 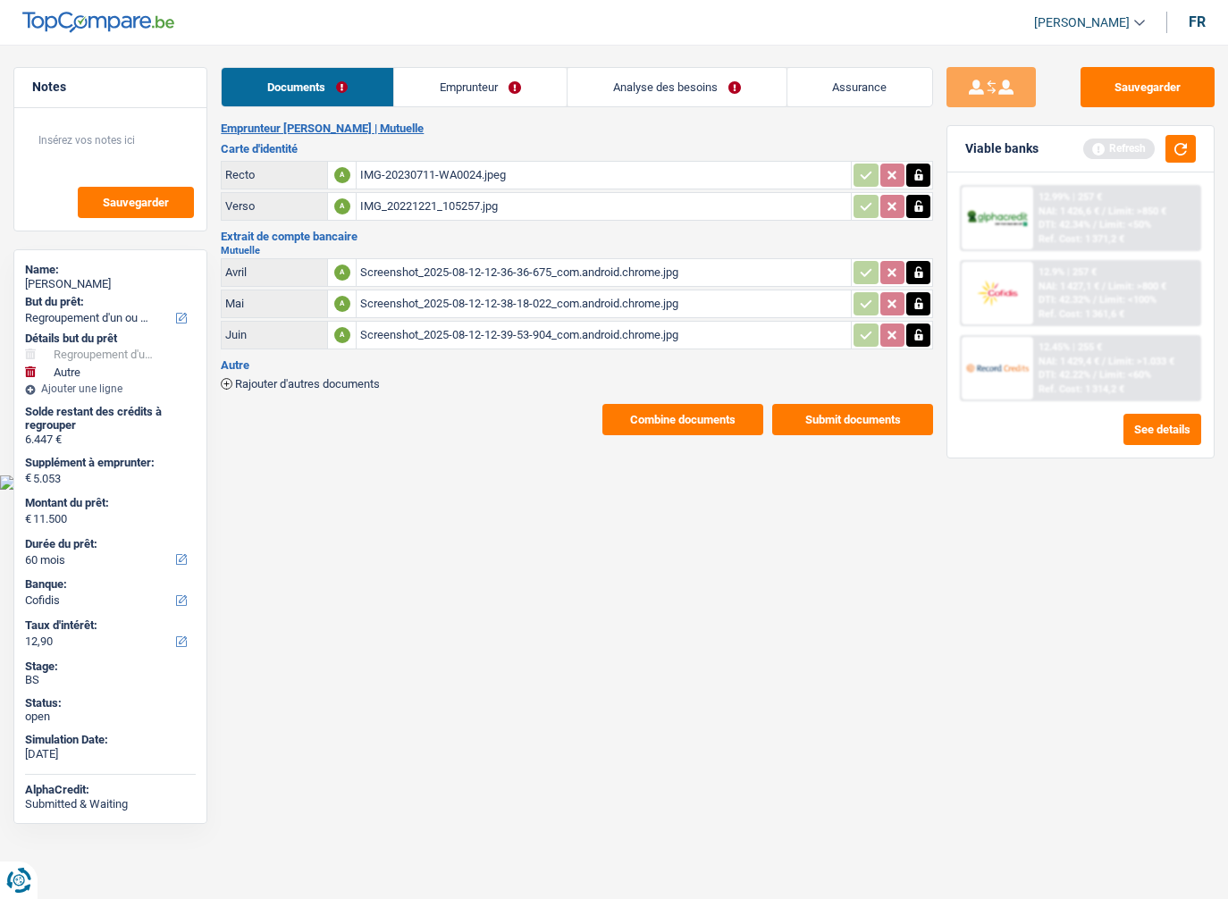 What do you see at coordinates (110, 740) in the screenshot?
I see `div: Simulation Date:` at bounding box center [110, 740].